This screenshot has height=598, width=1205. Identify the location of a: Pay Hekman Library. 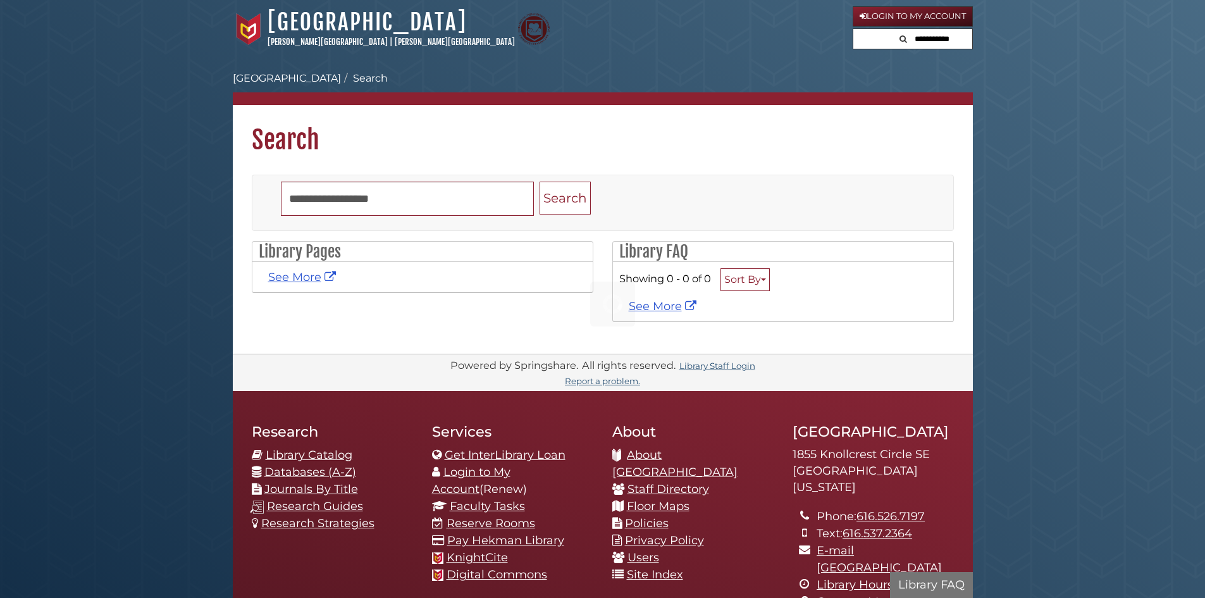
(506, 540).